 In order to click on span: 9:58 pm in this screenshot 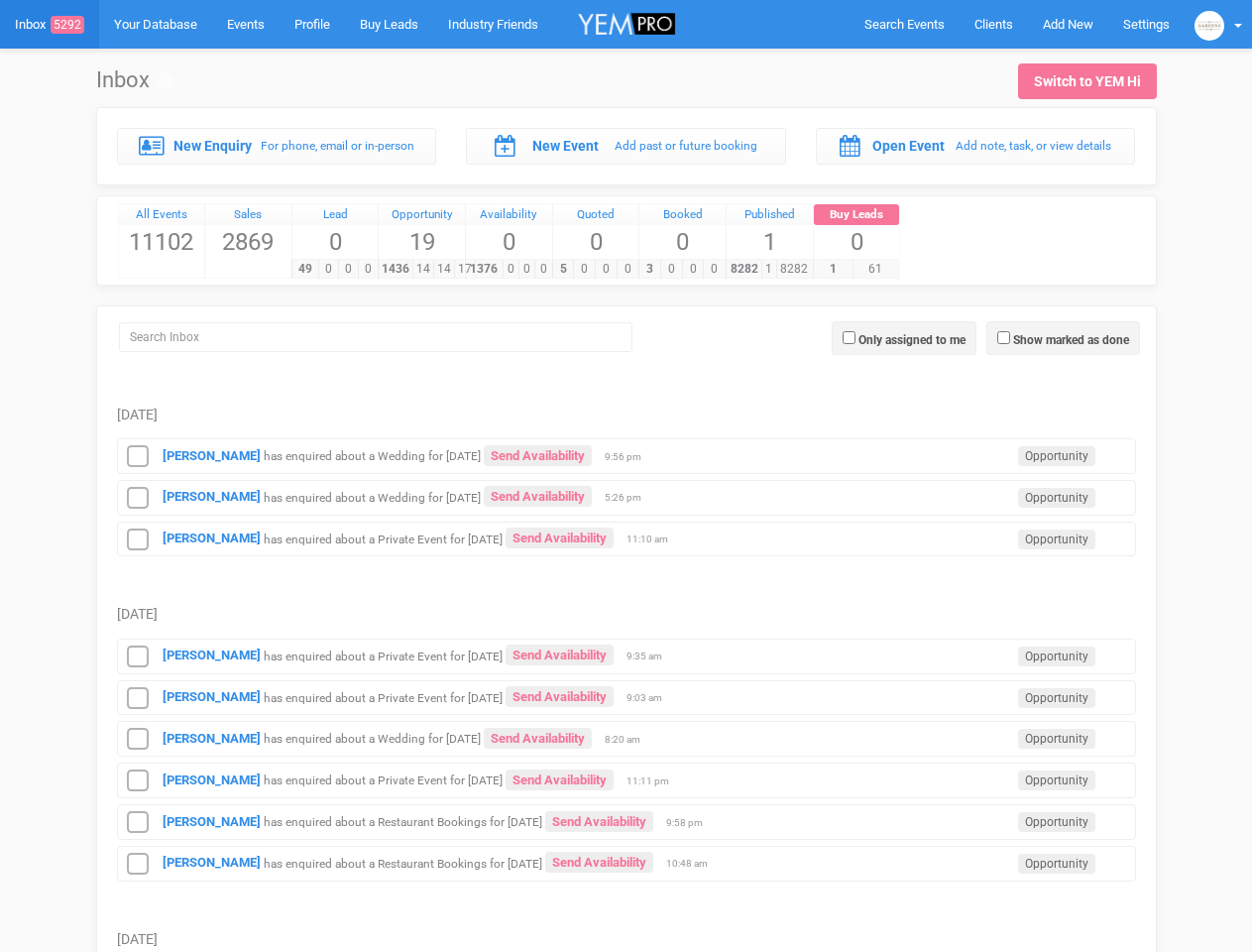, I will do `click(691, 823)`.